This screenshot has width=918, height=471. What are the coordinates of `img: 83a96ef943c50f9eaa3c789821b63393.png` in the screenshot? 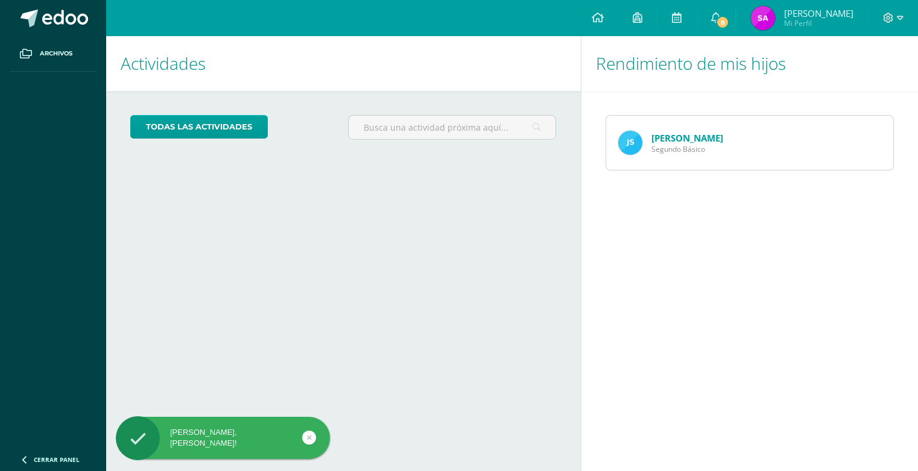 It's located at (630, 143).